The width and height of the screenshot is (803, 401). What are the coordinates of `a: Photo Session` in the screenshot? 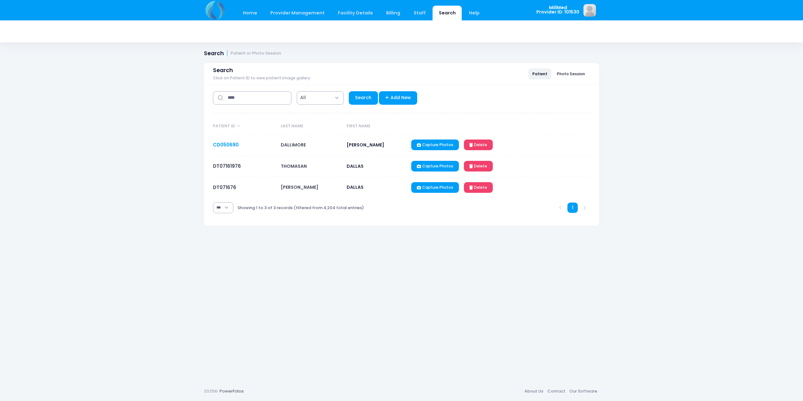 It's located at (571, 74).